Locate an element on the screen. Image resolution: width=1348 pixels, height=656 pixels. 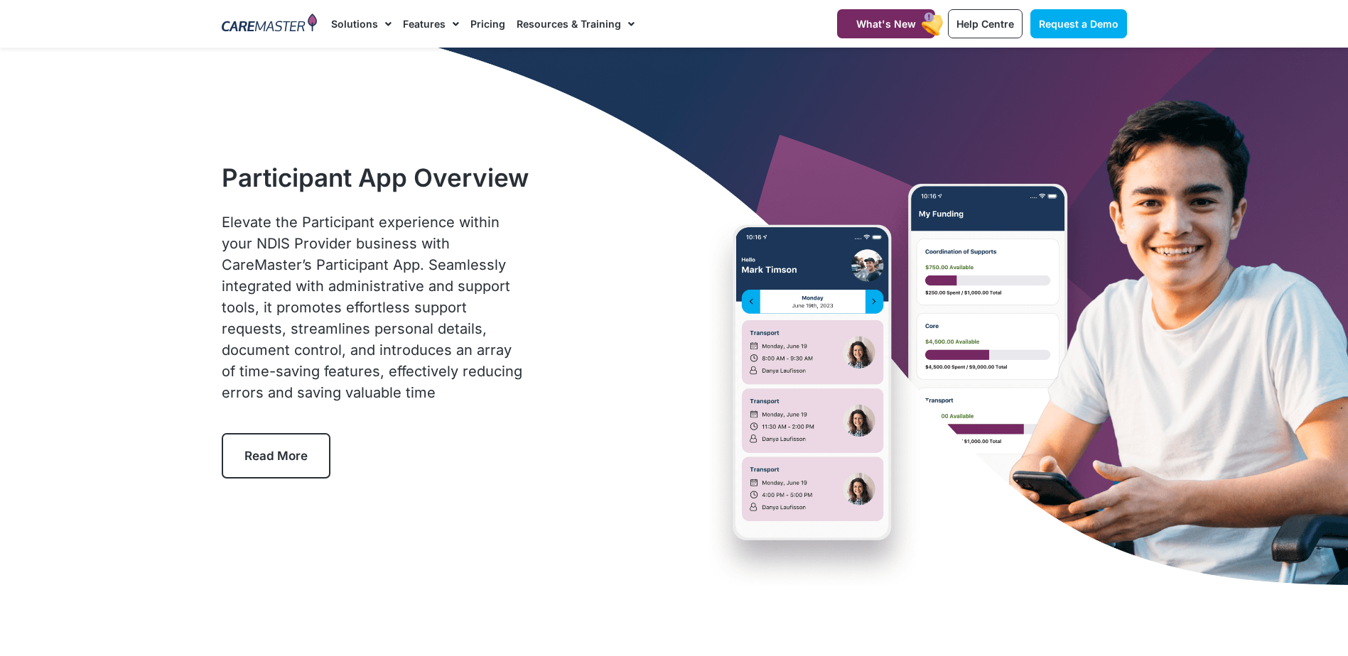
span: What's New is located at coordinates (886, 23).